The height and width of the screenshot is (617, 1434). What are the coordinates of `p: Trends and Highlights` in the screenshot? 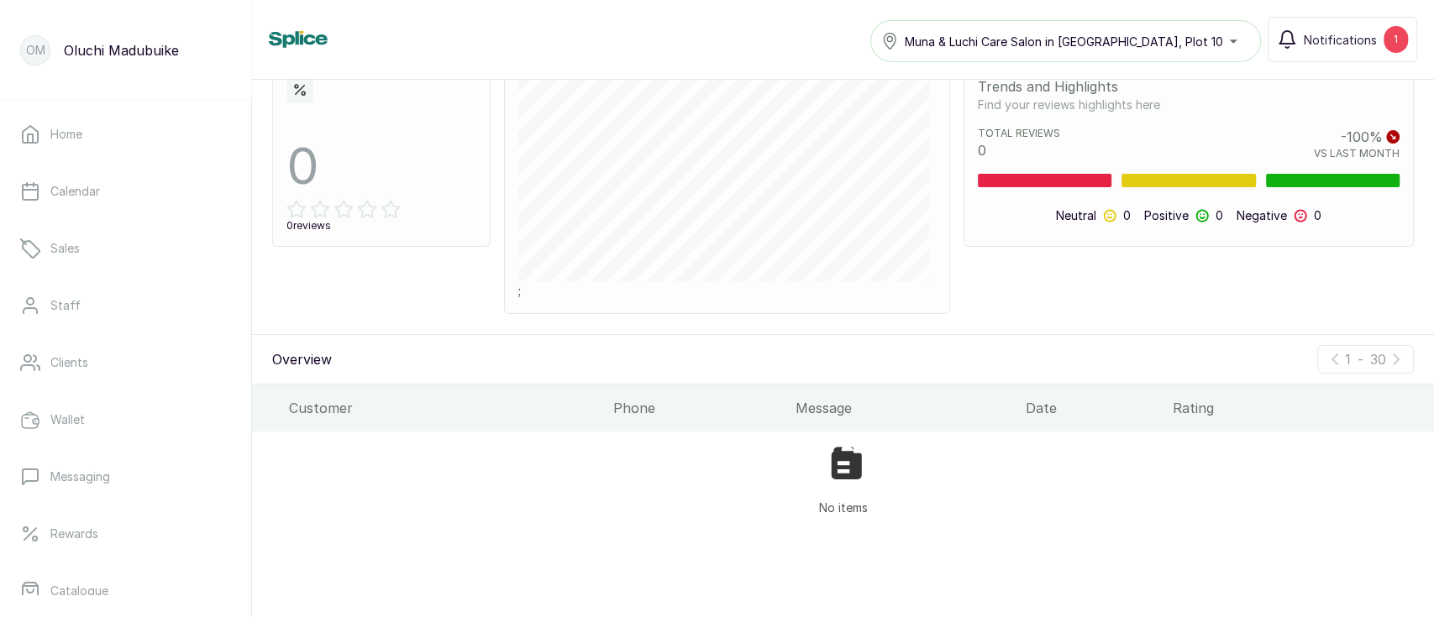 It's located at (1104, 87).